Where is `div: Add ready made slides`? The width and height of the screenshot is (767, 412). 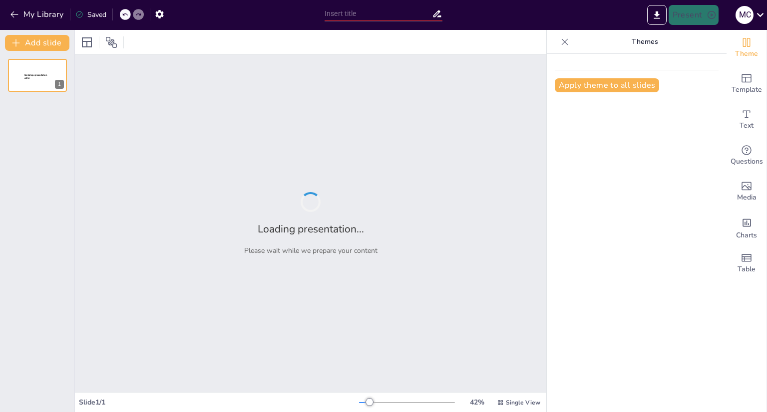 div: Add ready made slides is located at coordinates (746, 84).